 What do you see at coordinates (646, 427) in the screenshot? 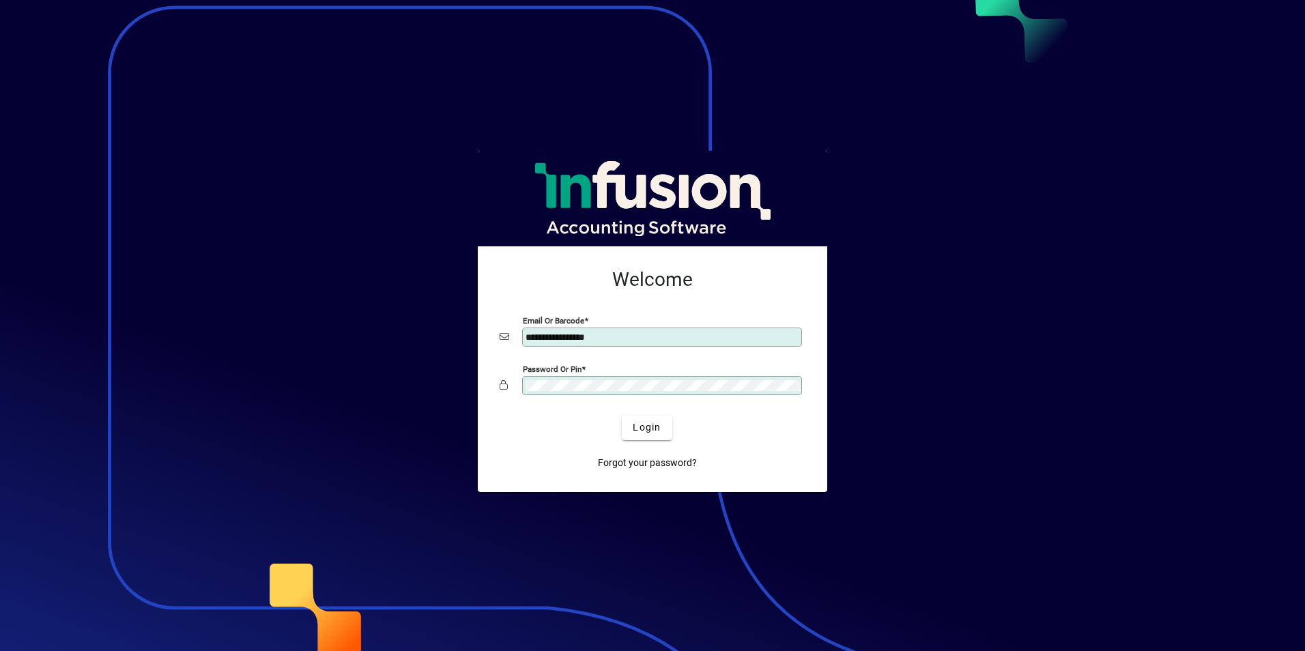
I see `span: Login` at bounding box center [646, 427].